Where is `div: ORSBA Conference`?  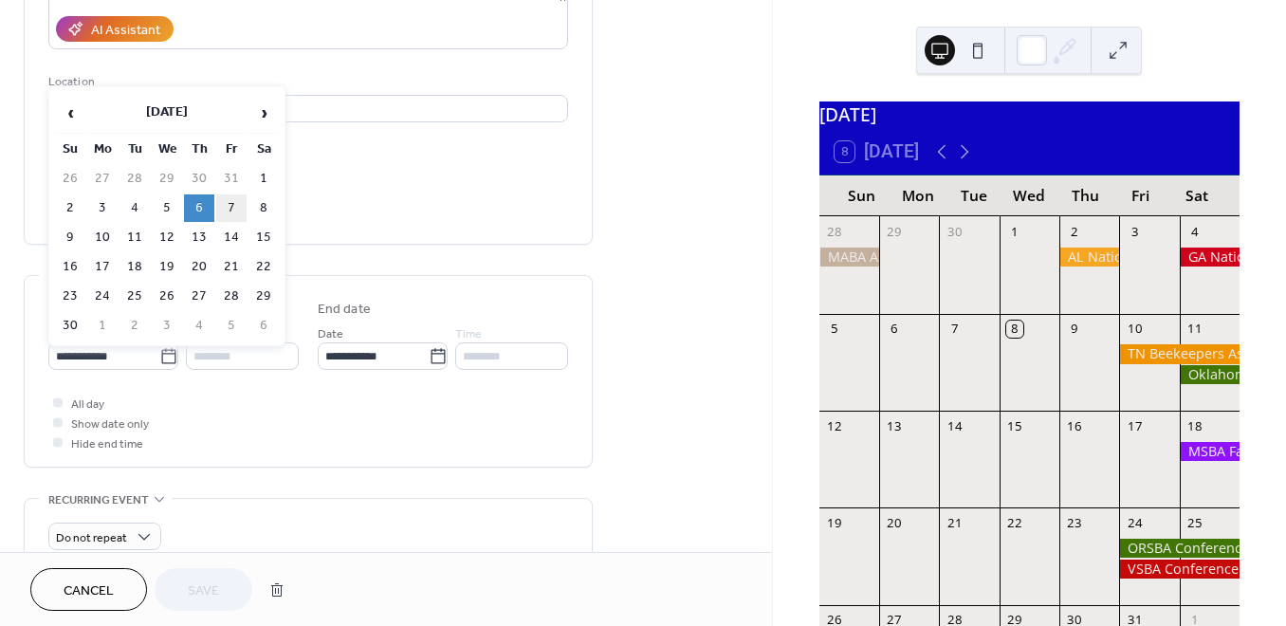 div: ORSBA Conference is located at coordinates (1179, 548).